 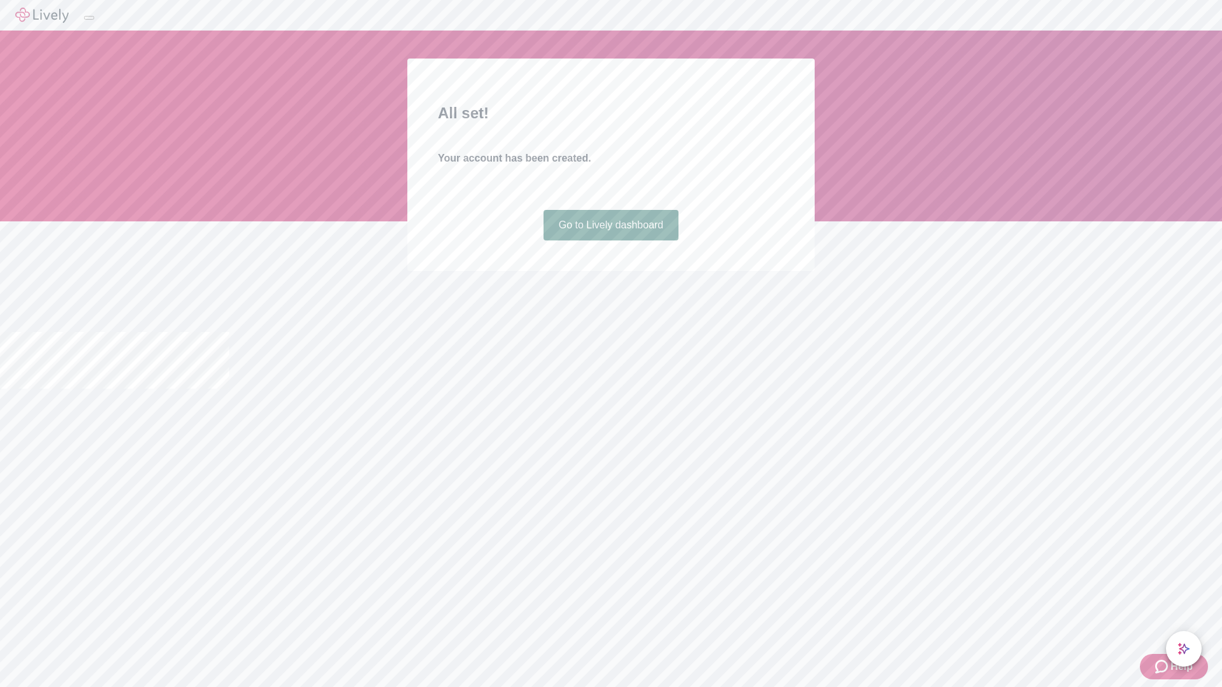 I want to click on h2: All set!, so click(x=611, y=113).